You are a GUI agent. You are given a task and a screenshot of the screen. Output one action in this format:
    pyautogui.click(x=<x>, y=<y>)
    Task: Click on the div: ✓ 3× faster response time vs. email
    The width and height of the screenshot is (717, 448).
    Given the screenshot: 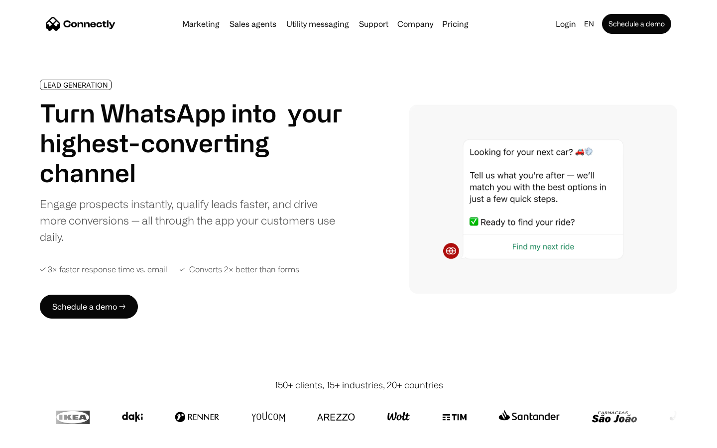 What is the action you would take?
    pyautogui.click(x=104, y=269)
    